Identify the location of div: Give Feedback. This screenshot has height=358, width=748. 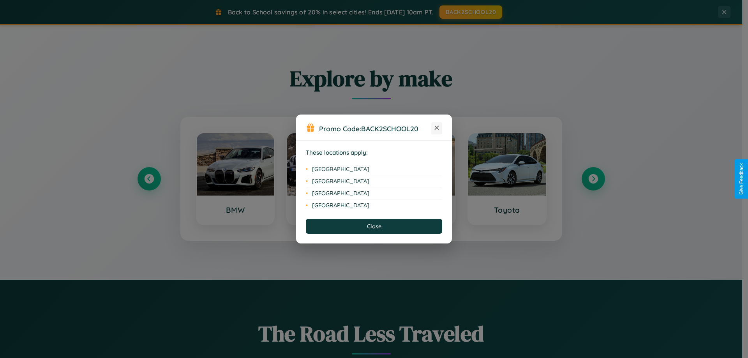
(742, 179).